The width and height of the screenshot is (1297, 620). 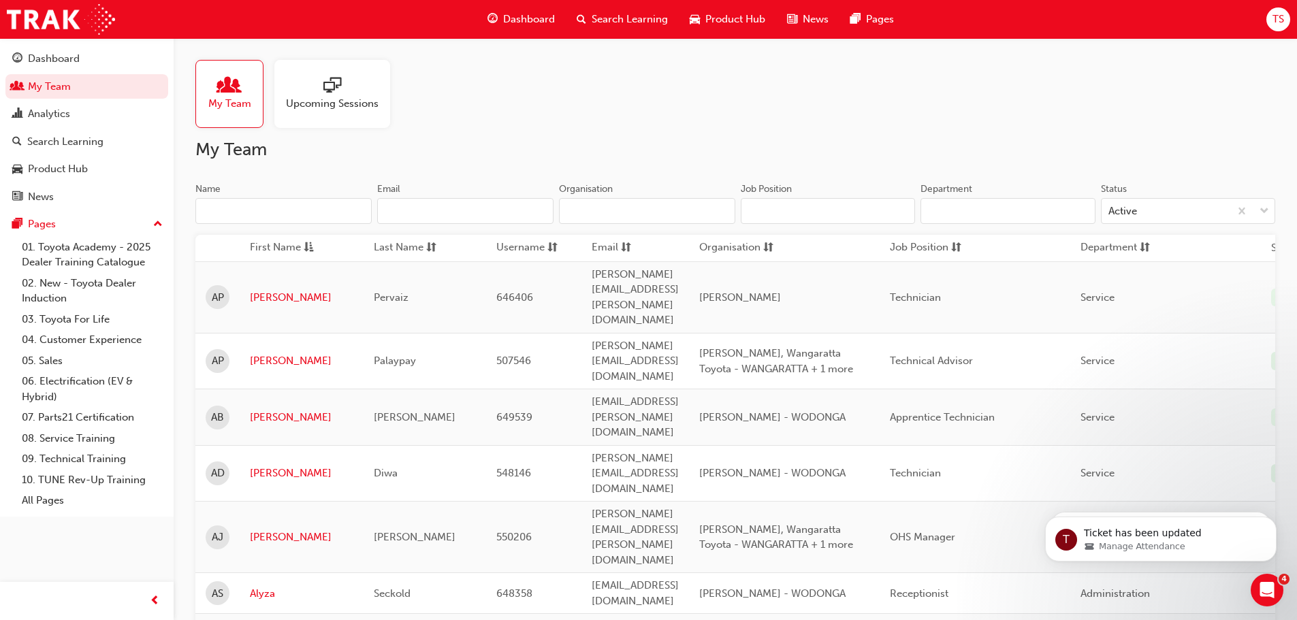 I want to click on div: Profile image for Trak, so click(x=42, y=52).